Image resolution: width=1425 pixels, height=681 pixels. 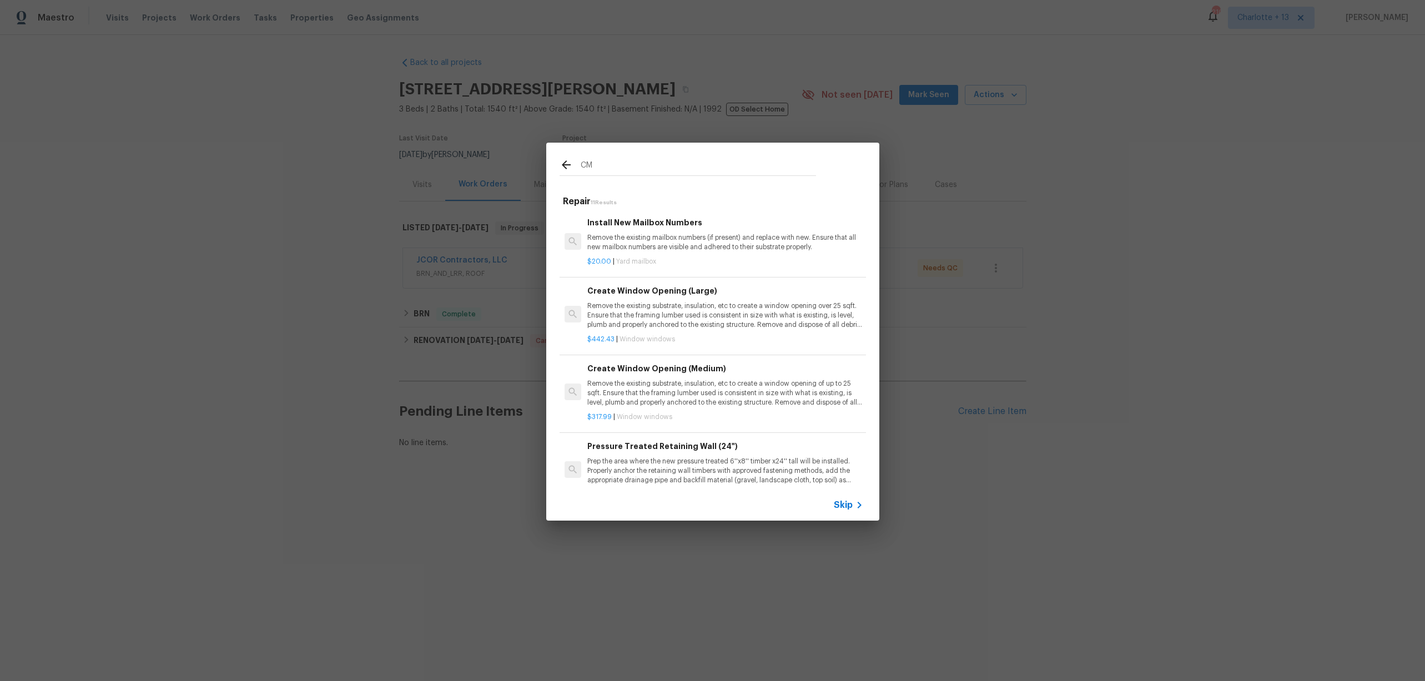 What do you see at coordinates (843, 505) in the screenshot?
I see `span: Skip` at bounding box center [843, 505].